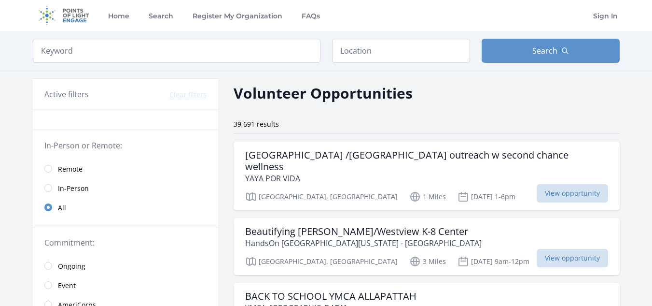 The height and width of the screenshot is (306, 652). I want to click on span: All, so click(62, 208).